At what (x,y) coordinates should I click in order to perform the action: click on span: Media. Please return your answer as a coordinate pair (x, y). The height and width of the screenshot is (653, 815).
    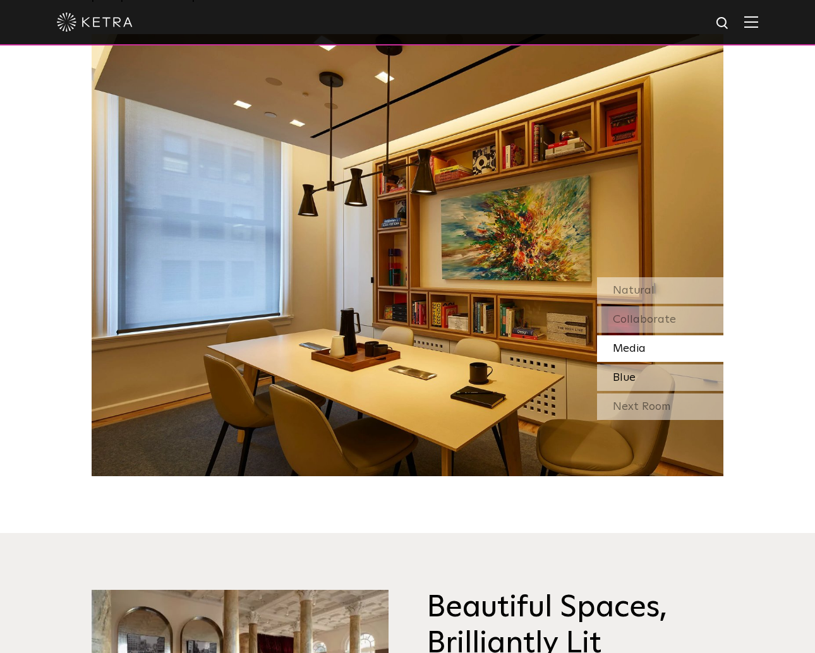
    Looking at the image, I should click on (629, 349).